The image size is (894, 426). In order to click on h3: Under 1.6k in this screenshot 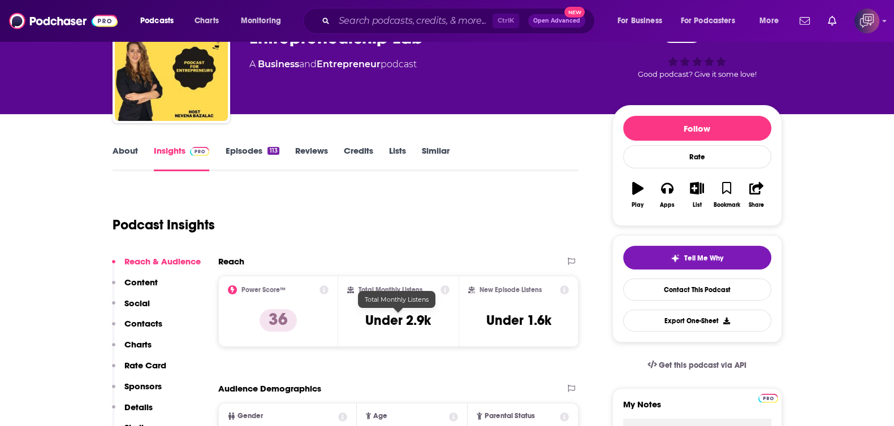, I will do `click(518, 320)`.